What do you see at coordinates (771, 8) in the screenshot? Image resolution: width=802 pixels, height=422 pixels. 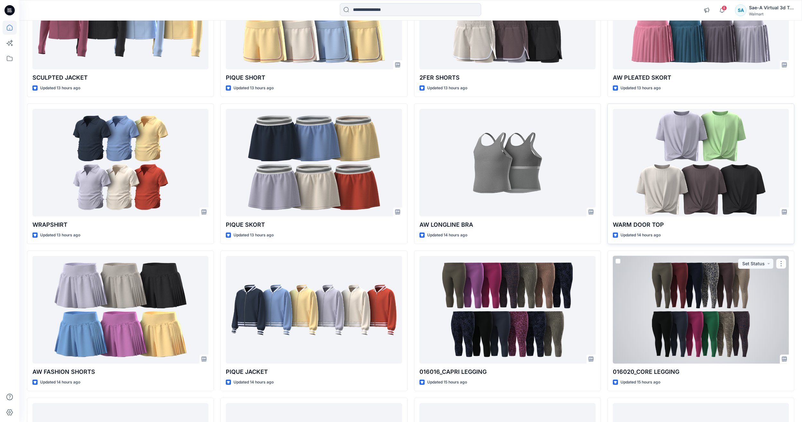 I see `div: Sae-A Virtual 3d Team` at bounding box center [771, 8].